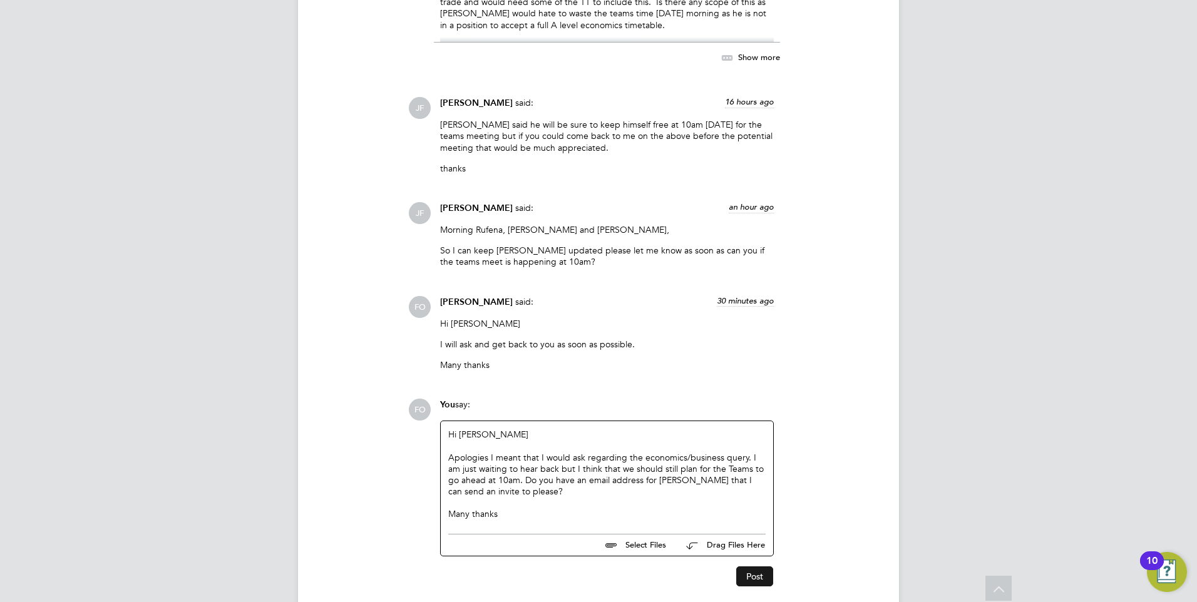  What do you see at coordinates (607, 344) in the screenshot?
I see `p: I will ask and get back to you as soon as possible.` at bounding box center [607, 344].